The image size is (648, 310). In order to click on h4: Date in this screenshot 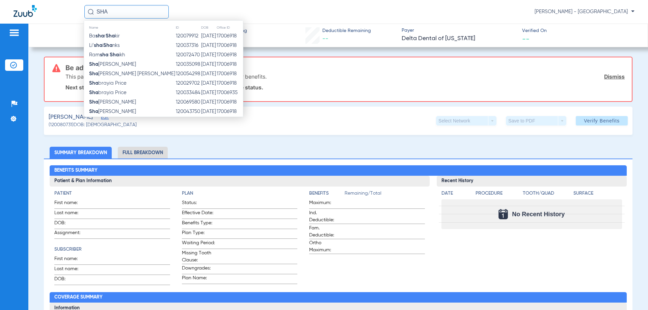, I will do `click(456, 193)`.